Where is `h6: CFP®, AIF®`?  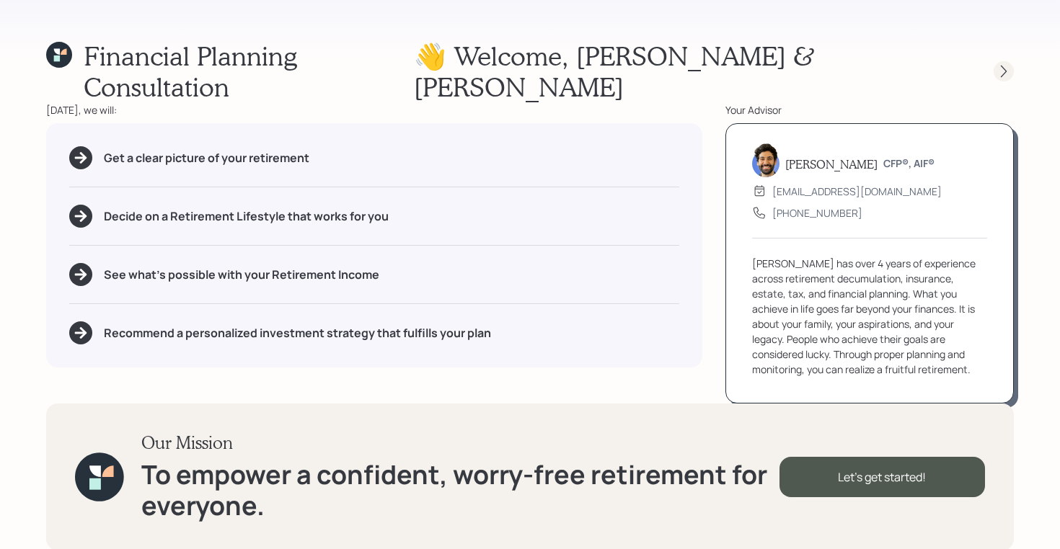 h6: CFP®, AIF® is located at coordinates (909, 164).